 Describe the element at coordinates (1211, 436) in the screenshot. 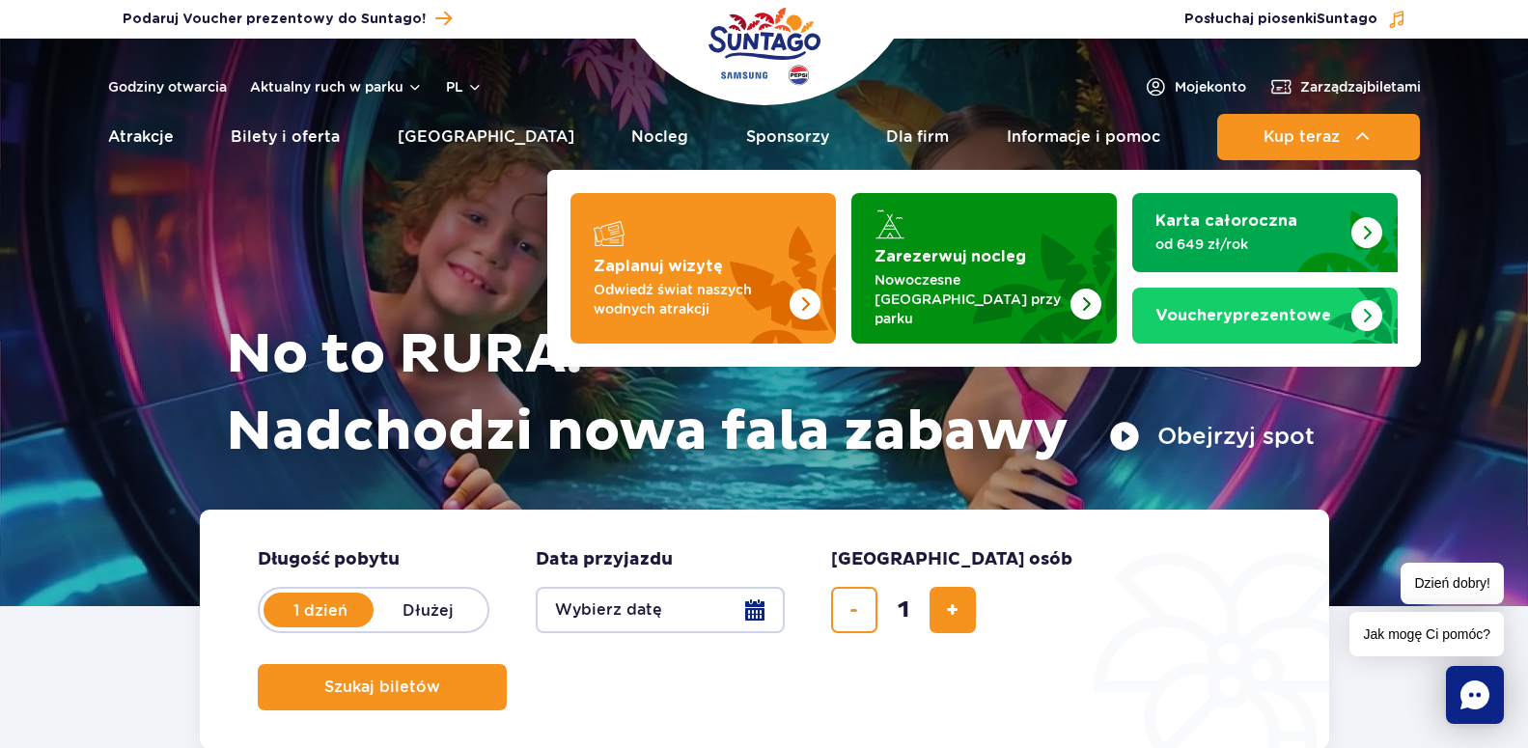

I see `button: Obejrzyj spot` at that location.